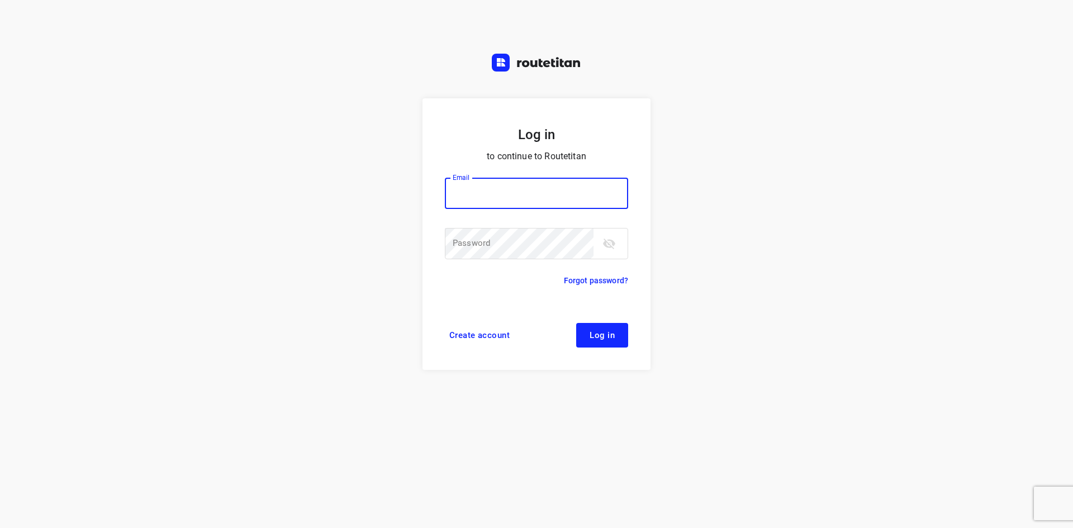 This screenshot has height=528, width=1073. Describe the element at coordinates (480, 335) in the screenshot. I see `a: Create account` at that location.